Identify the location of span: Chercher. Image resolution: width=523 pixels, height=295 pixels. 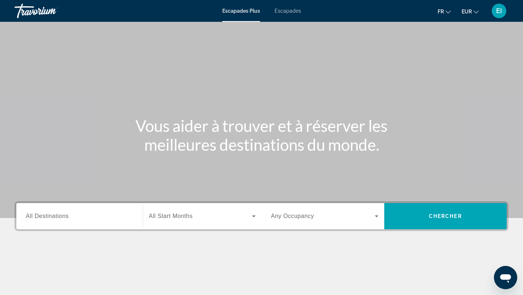
(445, 216).